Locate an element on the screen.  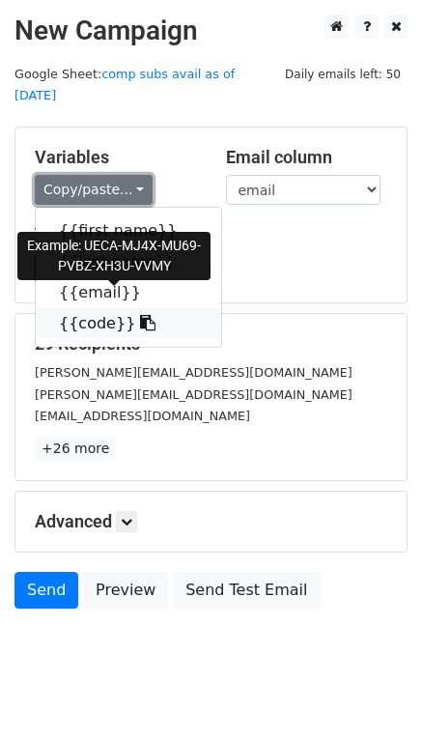
a: Daily emails left: 50 is located at coordinates (343, 73).